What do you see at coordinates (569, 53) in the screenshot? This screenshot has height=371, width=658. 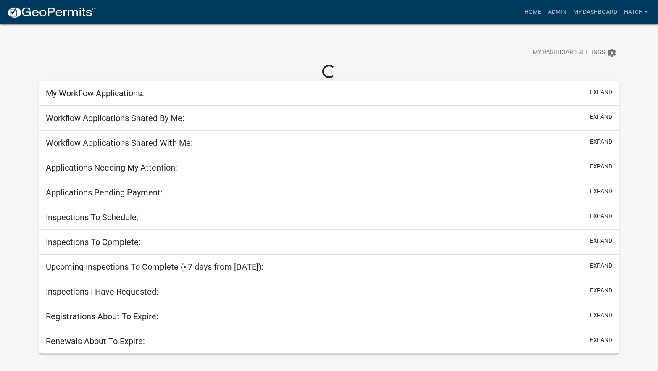 I see `span: My Dashboard Settings` at bounding box center [569, 53].